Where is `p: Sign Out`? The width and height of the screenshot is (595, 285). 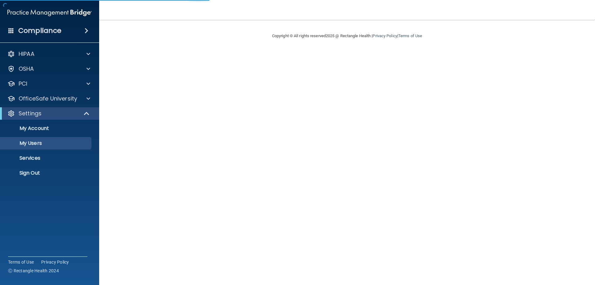 p: Sign Out is located at coordinates (46, 173).